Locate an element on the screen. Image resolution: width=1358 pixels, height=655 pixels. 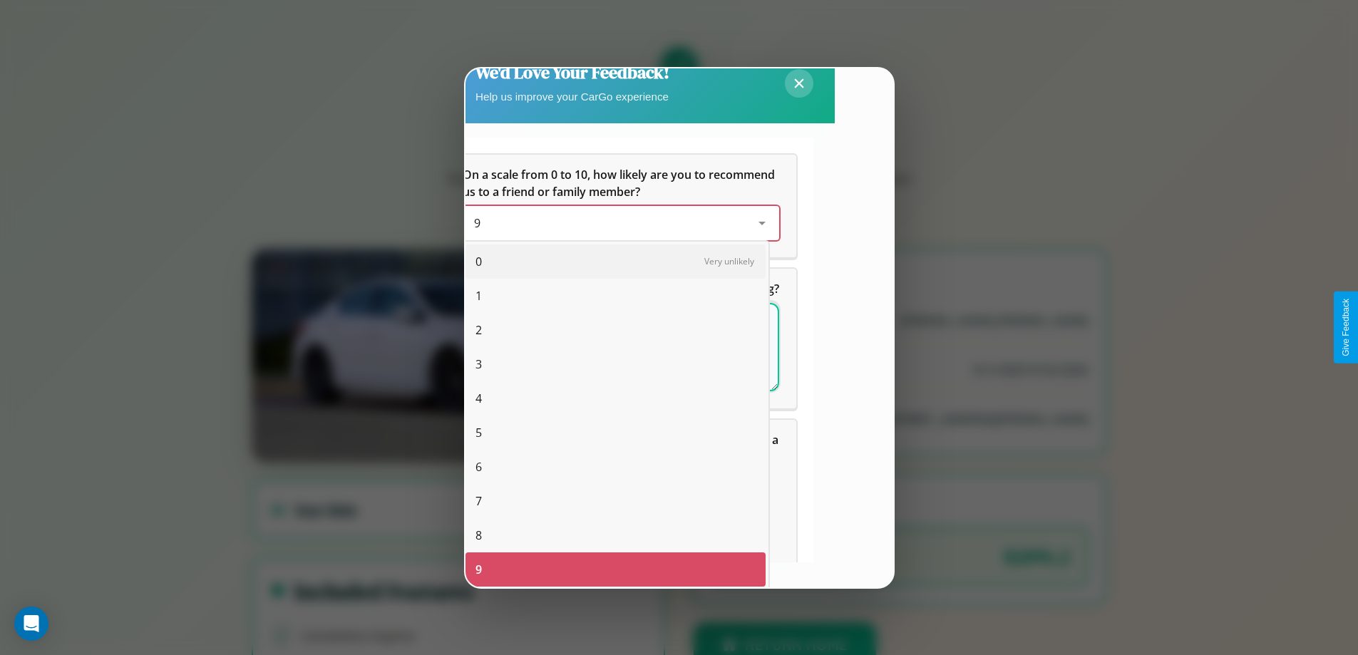
div: 2 is located at coordinates (615, 330).